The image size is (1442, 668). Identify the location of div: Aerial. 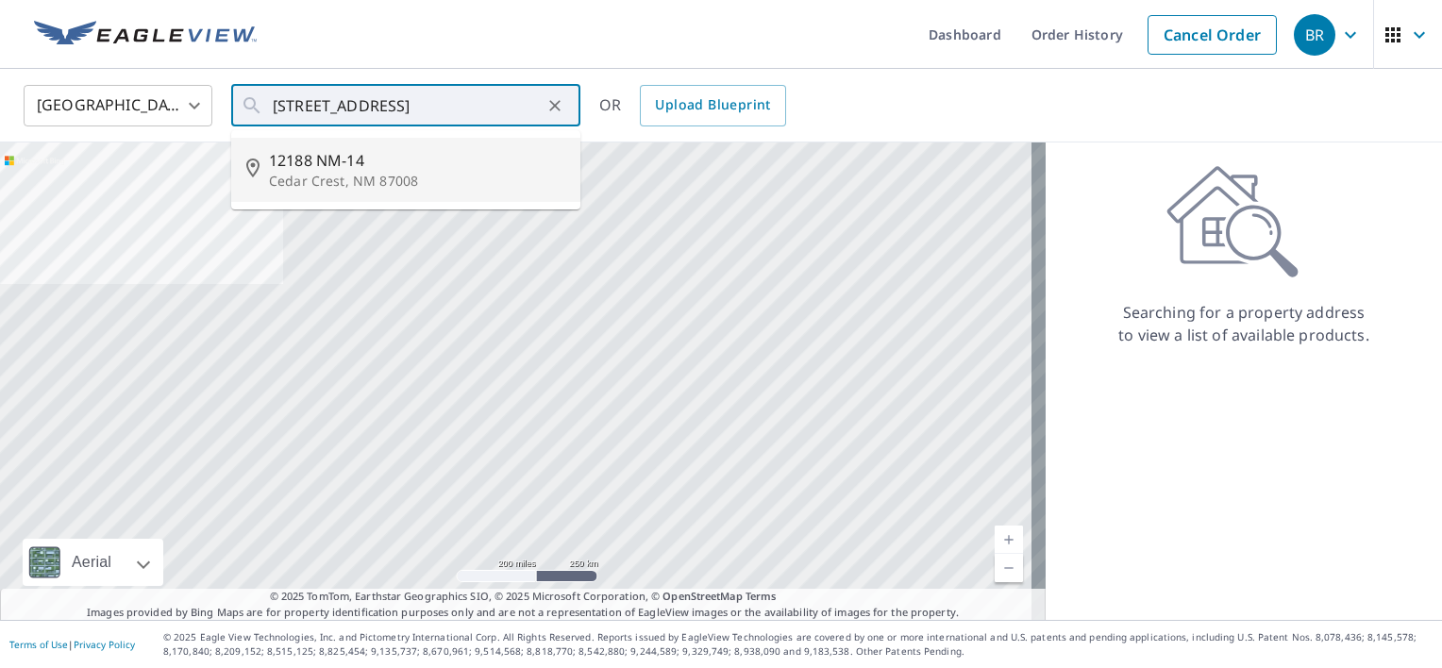
(92, 562).